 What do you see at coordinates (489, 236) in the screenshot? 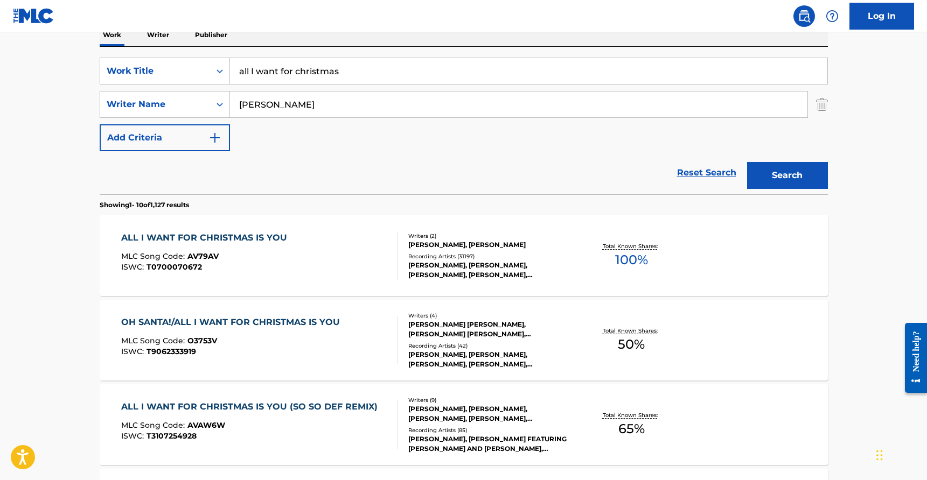
I see `div: Writers ( 2 )` at bounding box center [489, 236].